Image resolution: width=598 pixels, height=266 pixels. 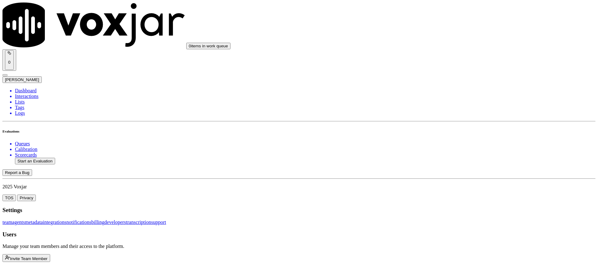 I want to click on h6: Evaluations, so click(x=299, y=131).